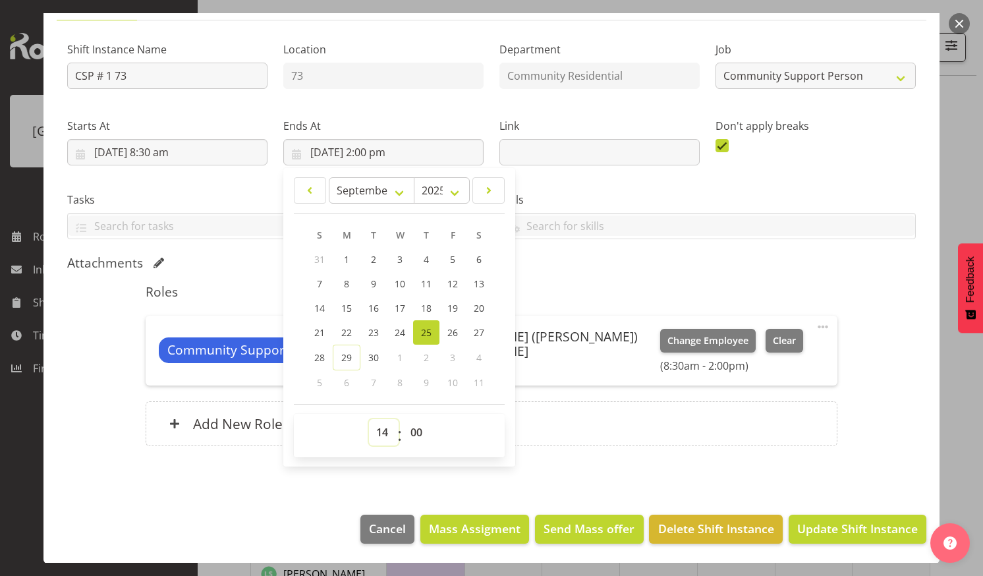  I want to click on label: Ends At, so click(383, 126).